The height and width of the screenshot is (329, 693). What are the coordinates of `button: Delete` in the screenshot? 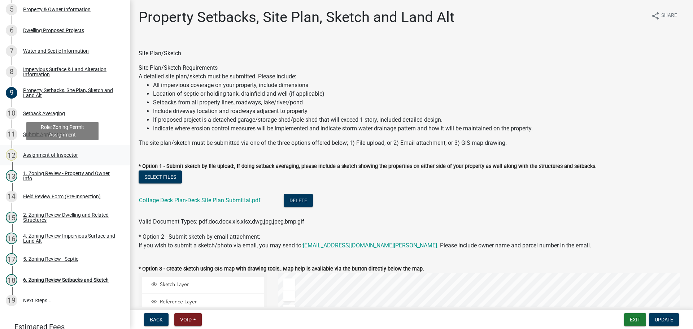 It's located at (298, 200).